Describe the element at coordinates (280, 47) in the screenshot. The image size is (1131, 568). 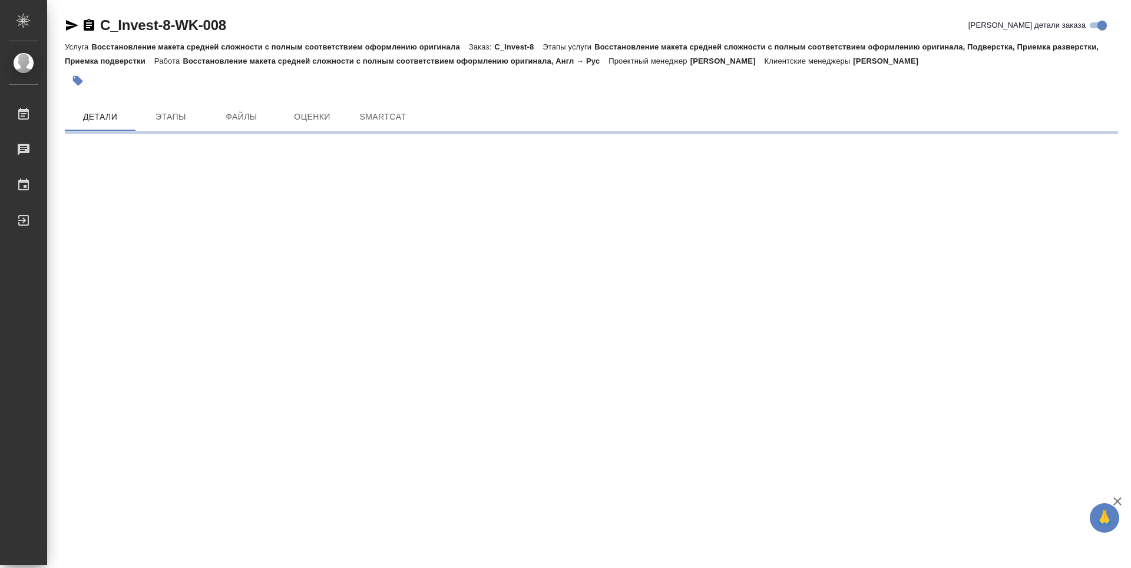
I see `p: Восстановление макета средней сложности с полным соответствием оформлению оригинала` at that location.